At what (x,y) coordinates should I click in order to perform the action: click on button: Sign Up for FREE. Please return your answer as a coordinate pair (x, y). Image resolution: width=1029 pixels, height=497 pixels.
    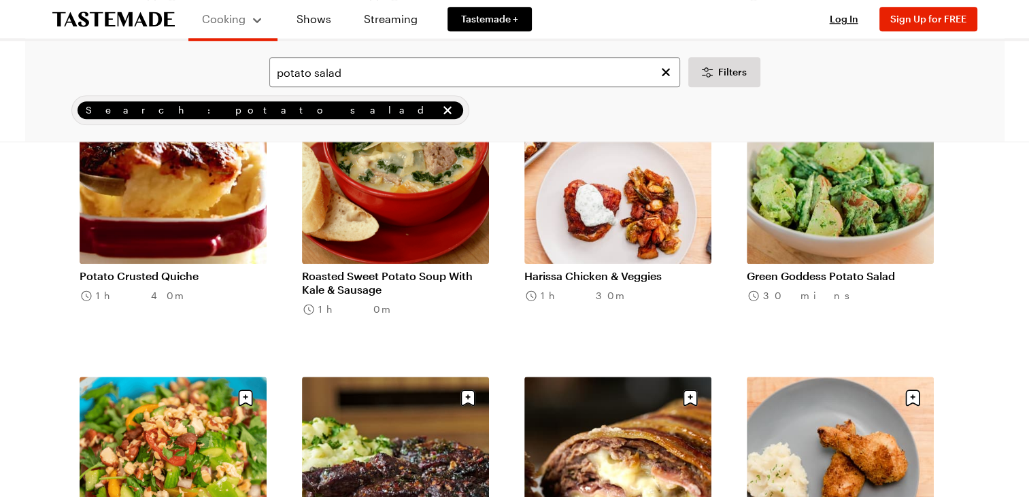
    Looking at the image, I should click on (929, 19).